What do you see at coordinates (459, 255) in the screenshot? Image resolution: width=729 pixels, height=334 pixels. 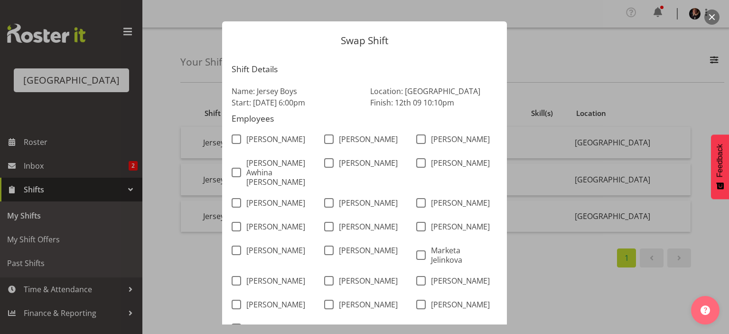 I see `span: Marketa Jelinkova` at bounding box center [459, 255].